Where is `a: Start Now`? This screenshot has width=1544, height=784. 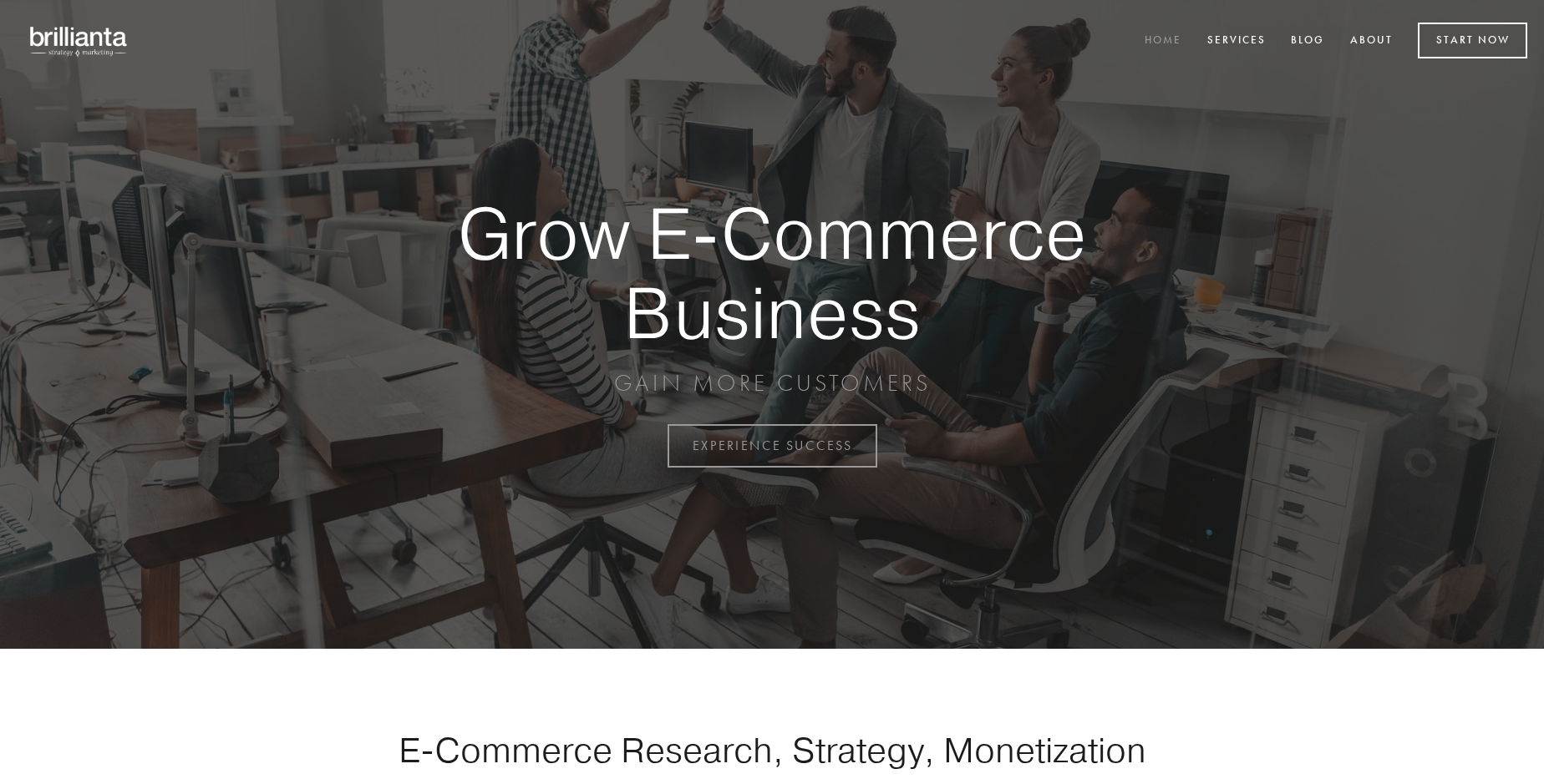 a: Start Now is located at coordinates (1472, 40).